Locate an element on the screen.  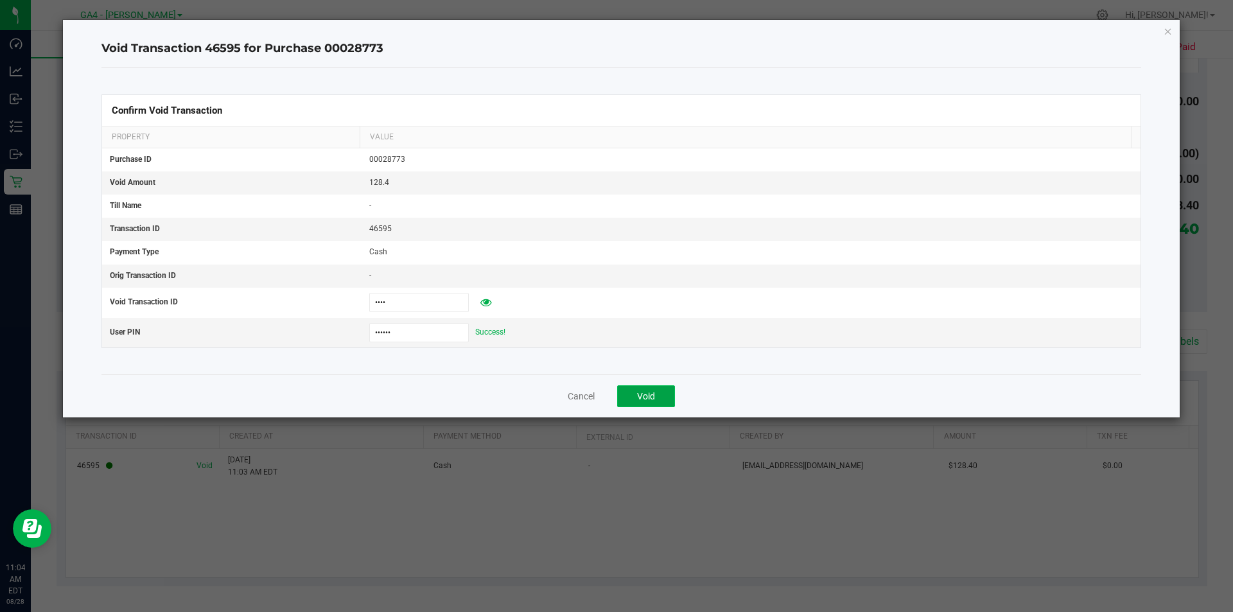
span: Transaction ID is located at coordinates (135, 229).